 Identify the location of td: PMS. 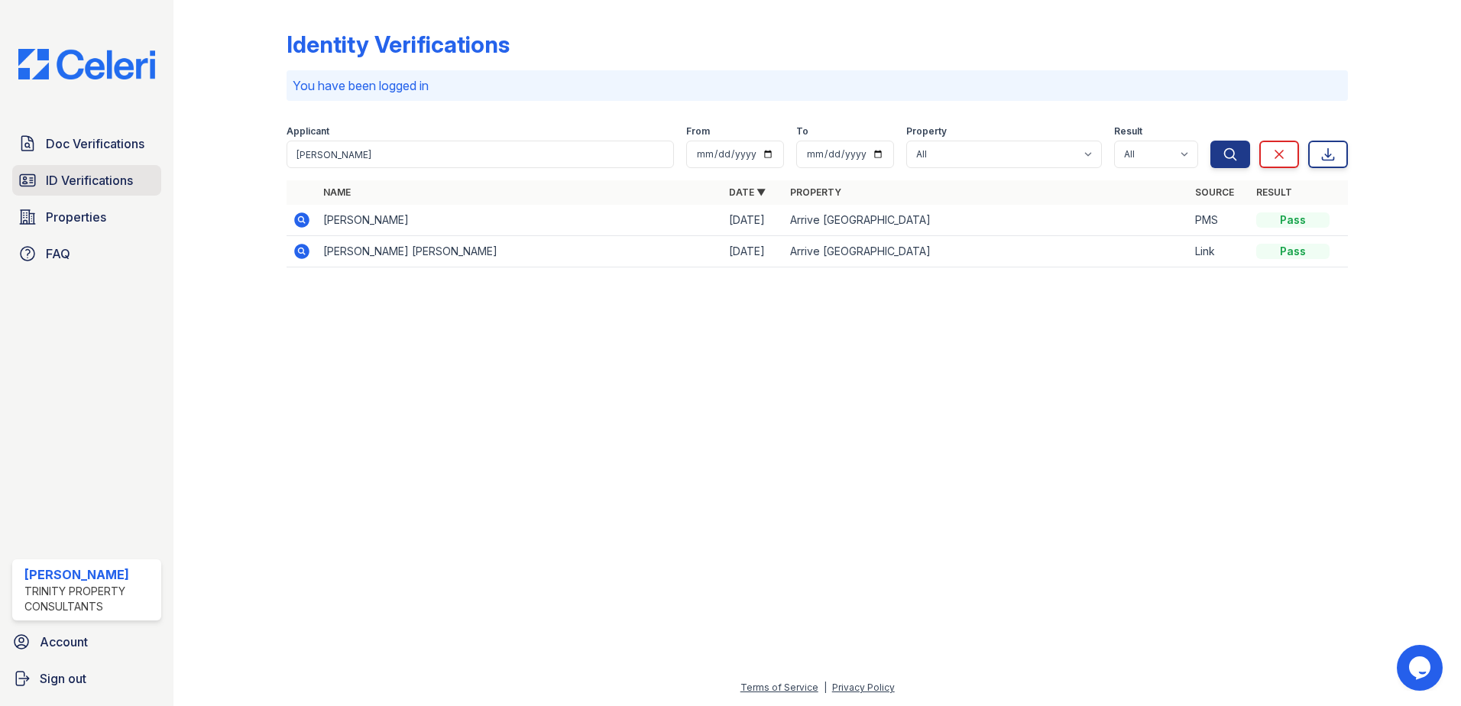
(1220, 220).